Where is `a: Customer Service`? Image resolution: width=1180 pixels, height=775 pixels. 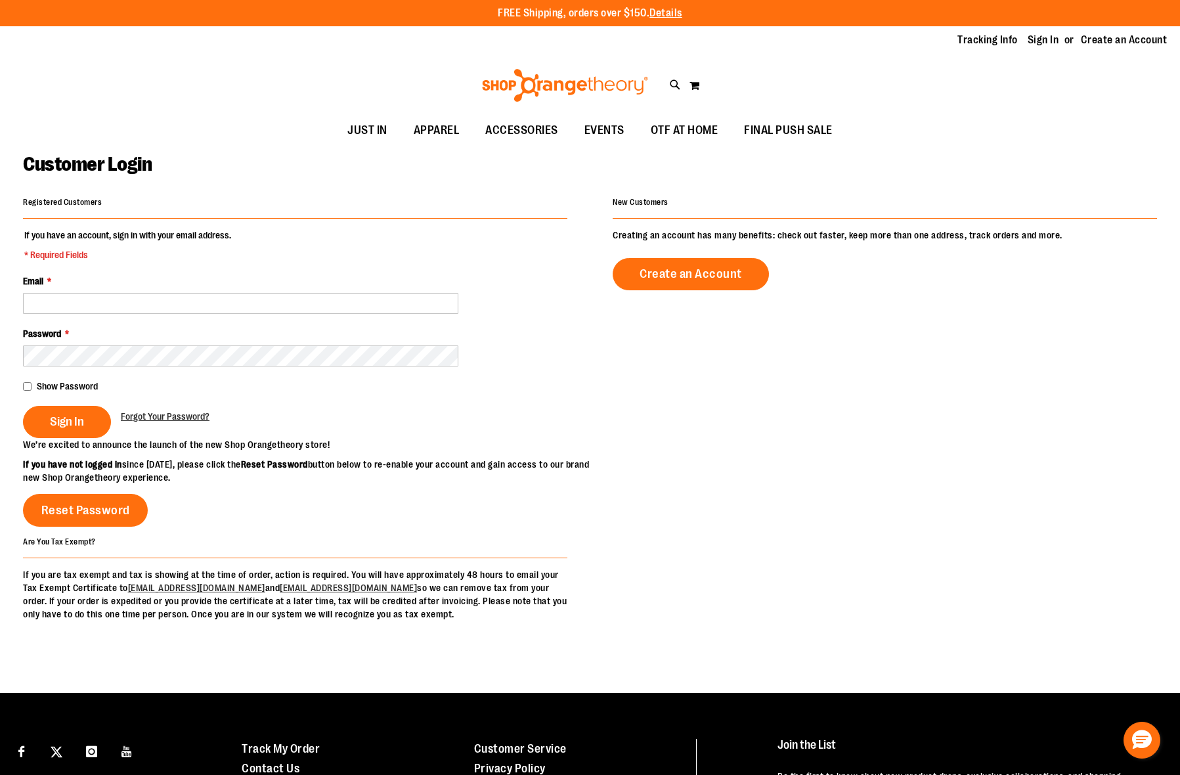 a: Customer Service is located at coordinates (520, 749).